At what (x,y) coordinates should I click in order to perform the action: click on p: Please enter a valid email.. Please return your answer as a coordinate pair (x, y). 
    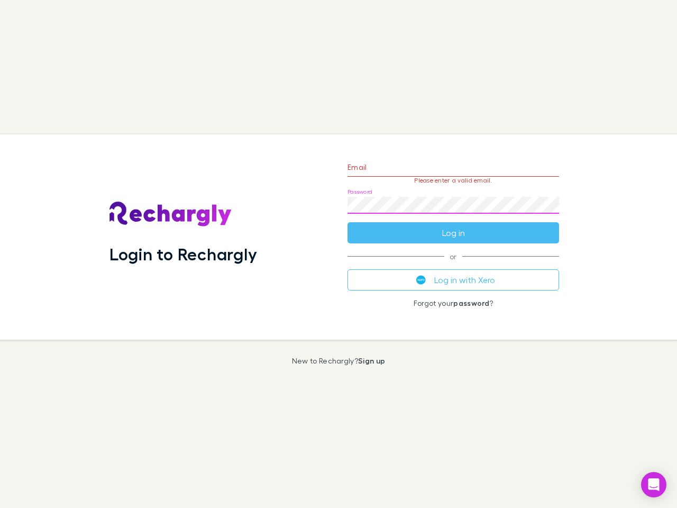
    Looking at the image, I should click on (453, 180).